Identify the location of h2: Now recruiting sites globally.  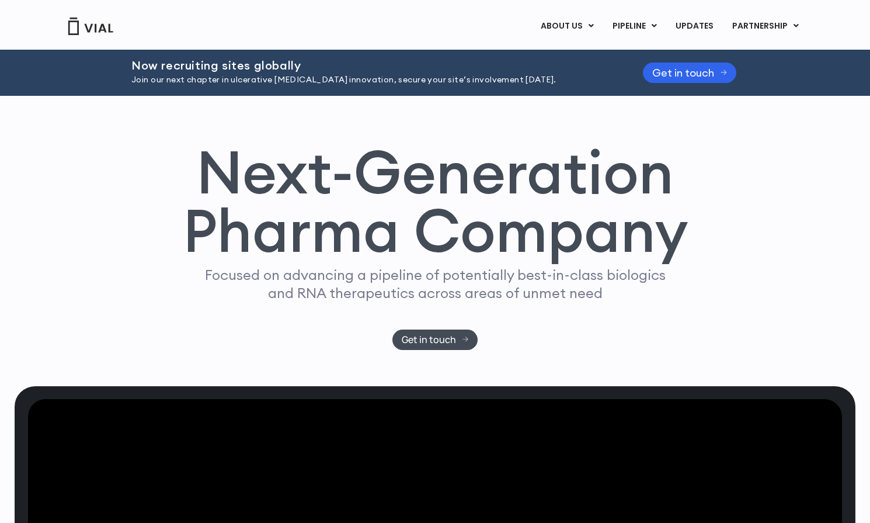
(373, 65).